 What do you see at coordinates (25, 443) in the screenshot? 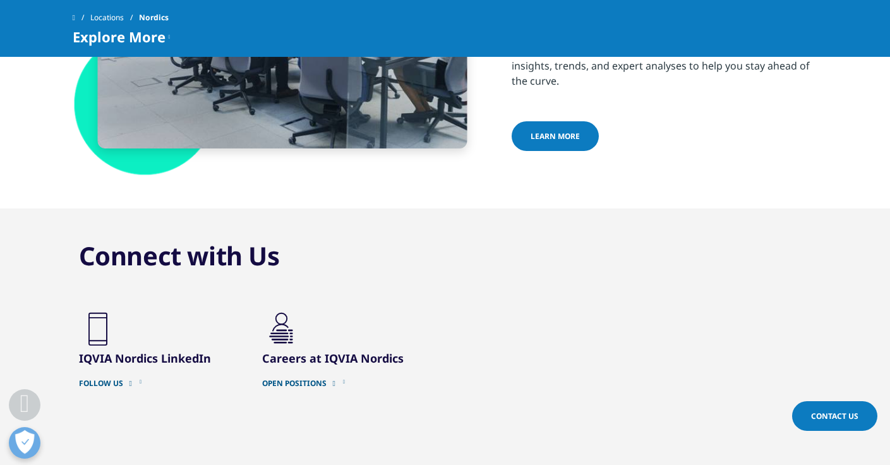
I see `button: Öppna preferenser` at bounding box center [25, 443].